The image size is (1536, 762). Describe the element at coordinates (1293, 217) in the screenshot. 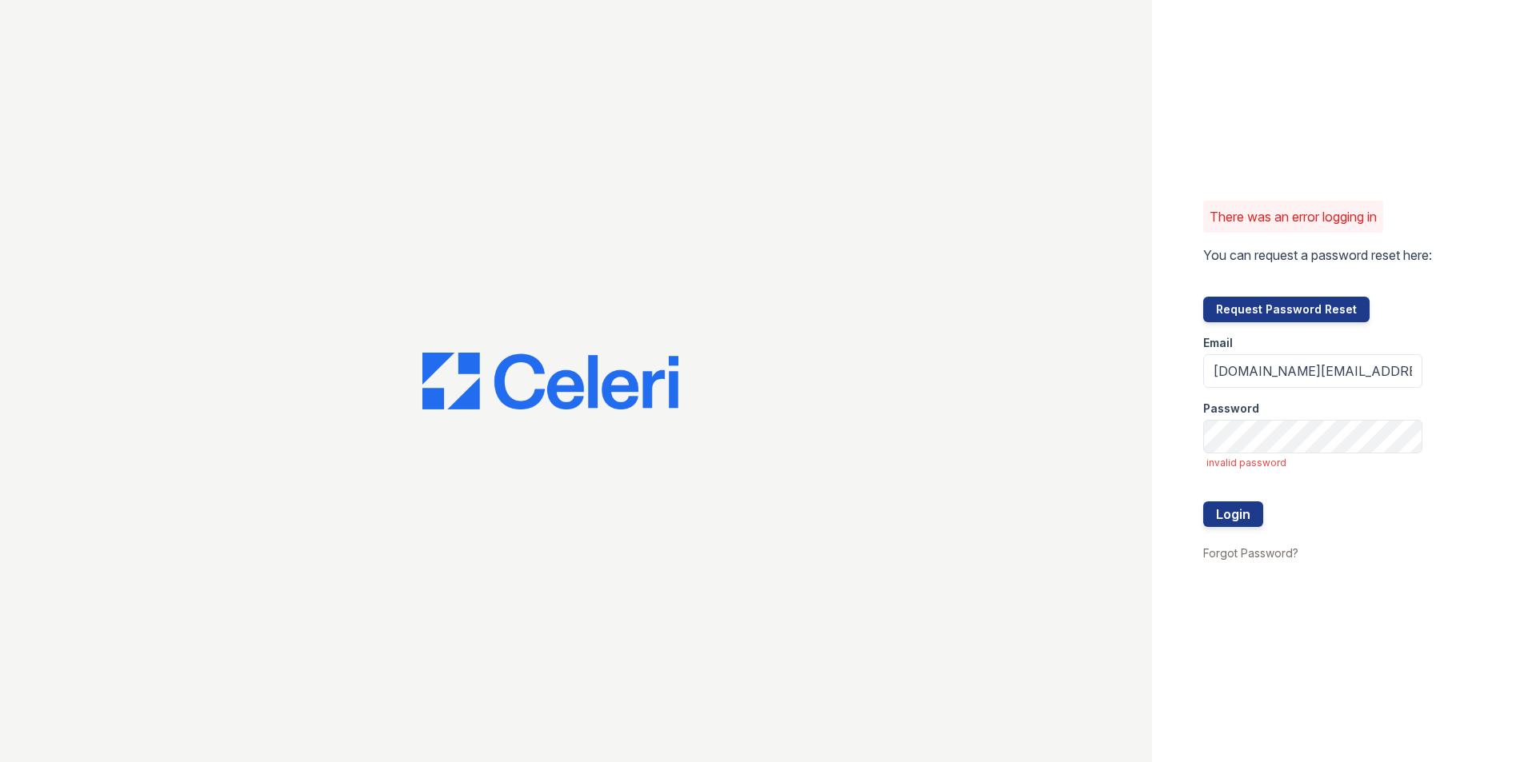

I see `p: There was an error logging in` at that location.